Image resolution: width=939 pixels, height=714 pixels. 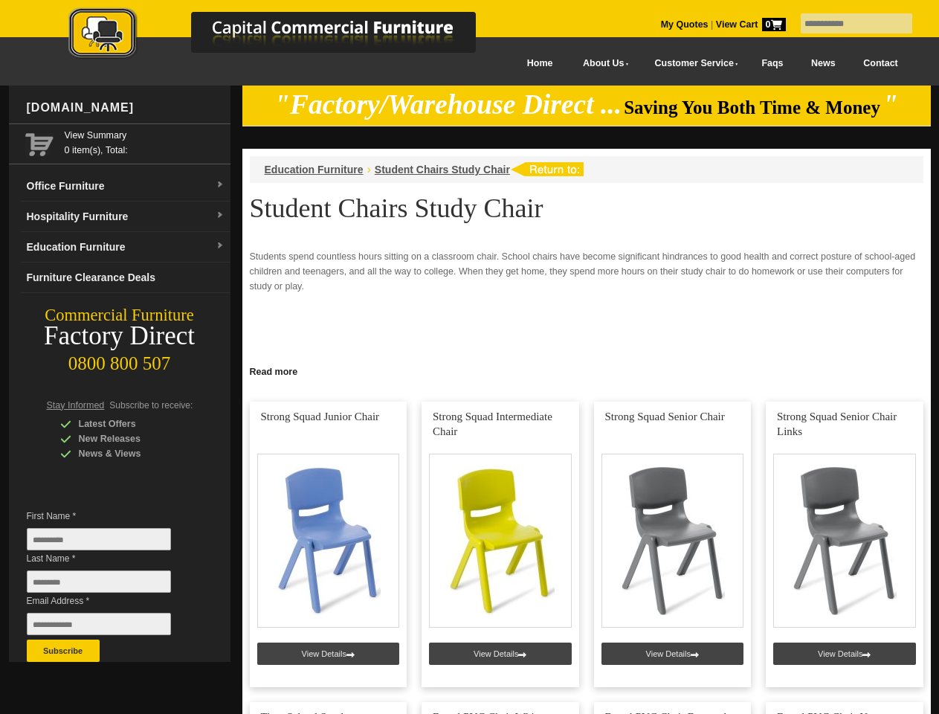 I want to click on div: 0800 800 507, so click(x=120, y=360).